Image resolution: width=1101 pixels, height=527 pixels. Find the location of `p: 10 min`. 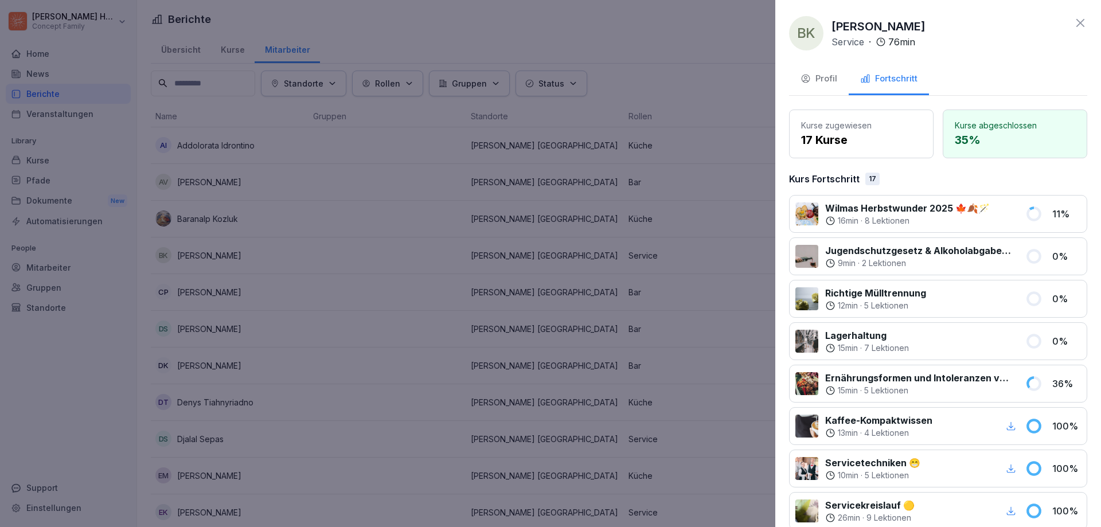

p: 10 min is located at coordinates (848, 475).